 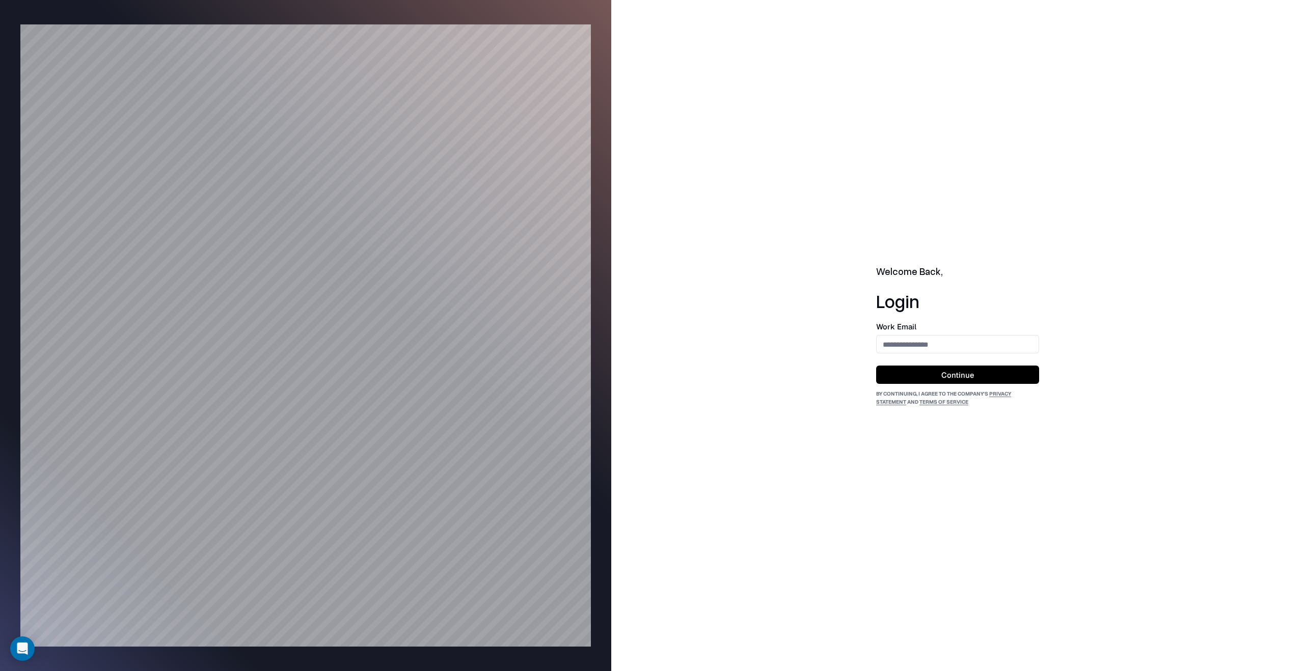 What do you see at coordinates (958, 272) in the screenshot?
I see `h2: Welcome Back,` at bounding box center [958, 272].